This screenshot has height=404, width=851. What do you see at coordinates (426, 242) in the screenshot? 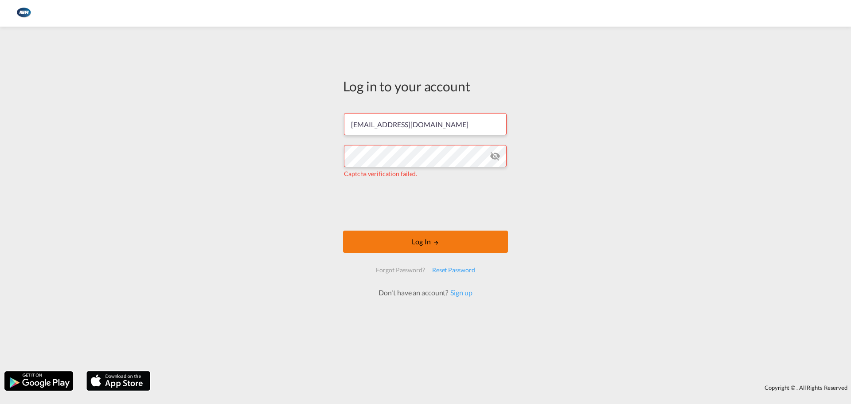
I see `button: LOGIN` at bounding box center [426, 242].